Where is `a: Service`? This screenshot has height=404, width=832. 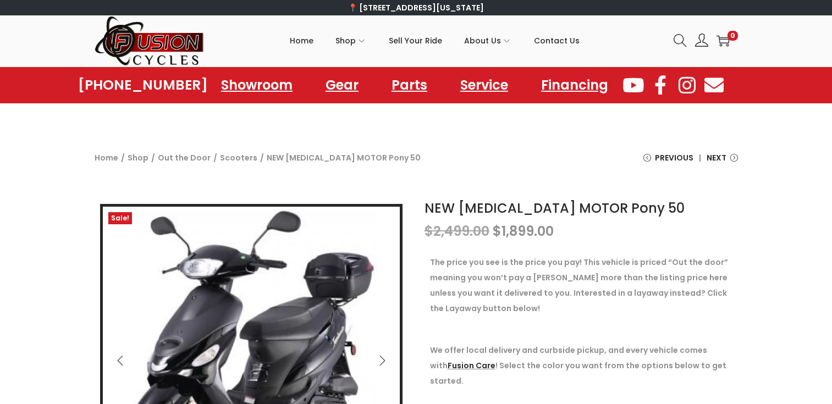
a: Service is located at coordinates (484, 85).